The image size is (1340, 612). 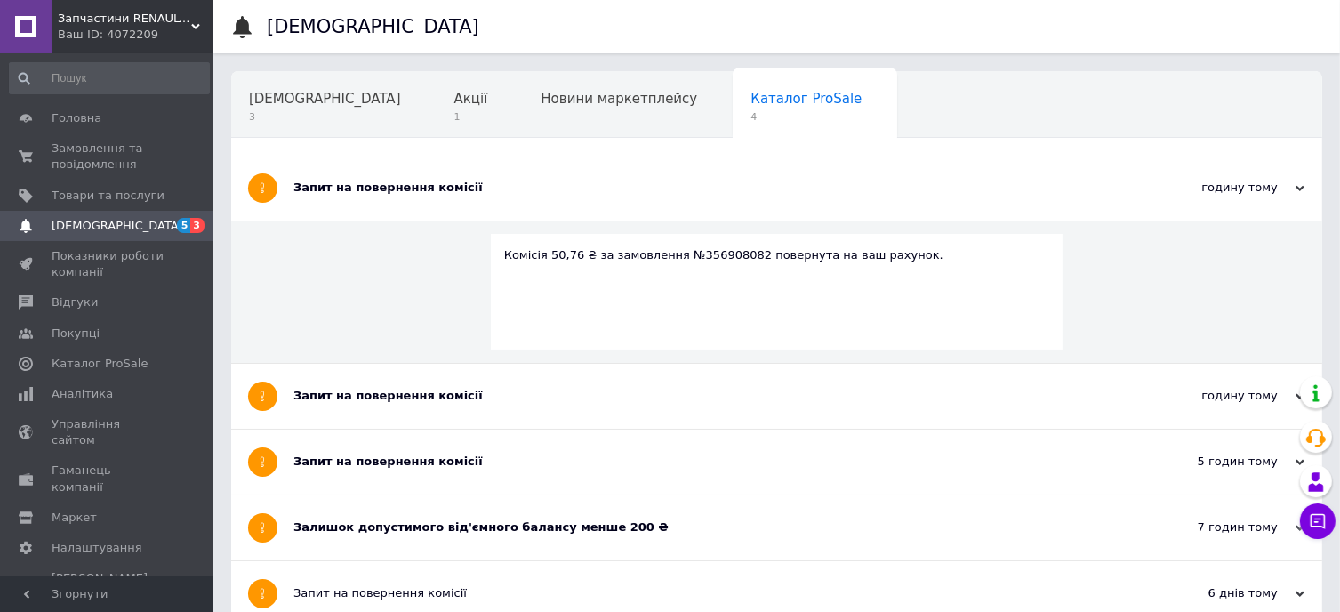 I want to click on span: Товари та послуги, so click(x=108, y=196).